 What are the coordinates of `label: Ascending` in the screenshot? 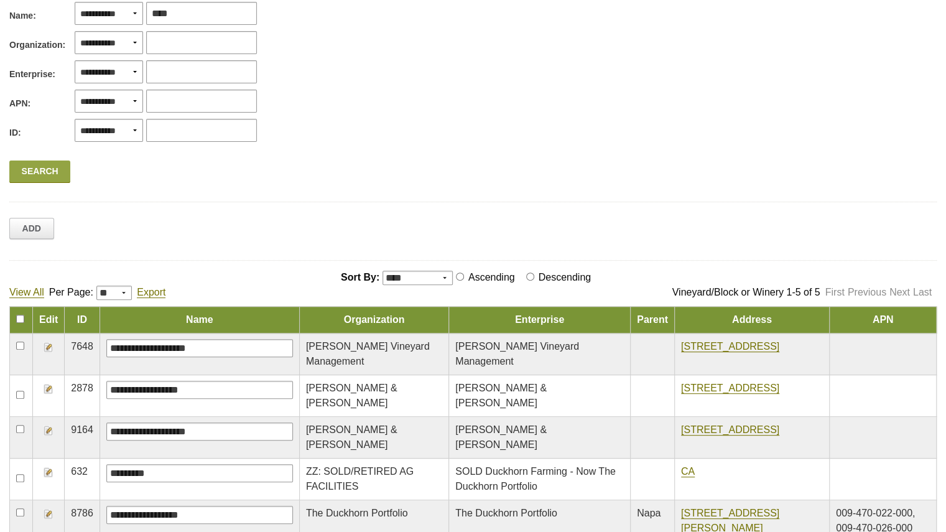 It's located at (493, 277).